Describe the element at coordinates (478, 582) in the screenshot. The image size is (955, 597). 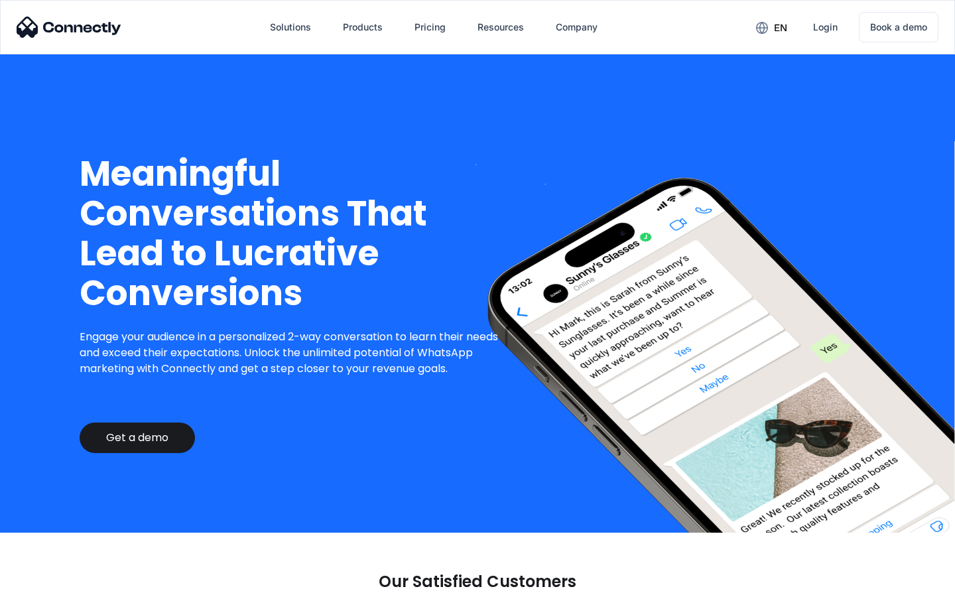
I see `p: Our Satisfied Customers` at that location.